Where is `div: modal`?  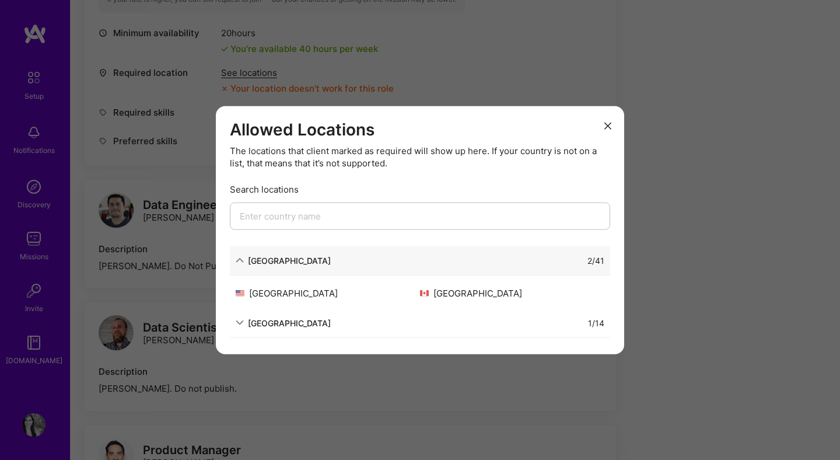
div: modal is located at coordinates (420, 230).